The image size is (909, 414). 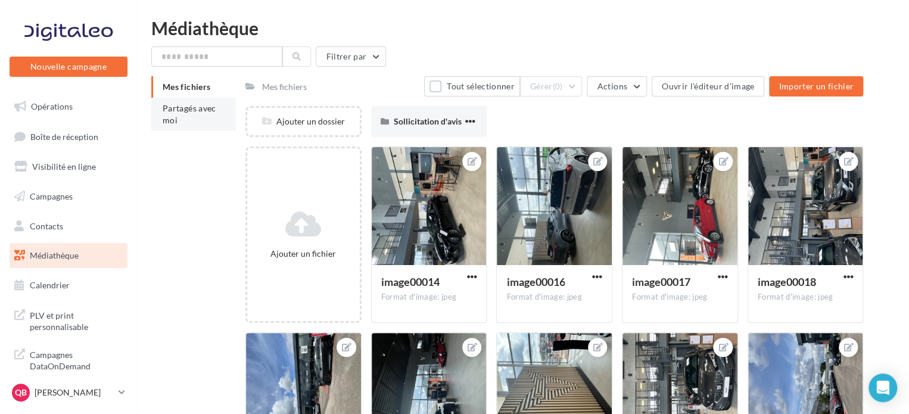 What do you see at coordinates (64, 136) in the screenshot?
I see `span: Boîte de réception` at bounding box center [64, 136].